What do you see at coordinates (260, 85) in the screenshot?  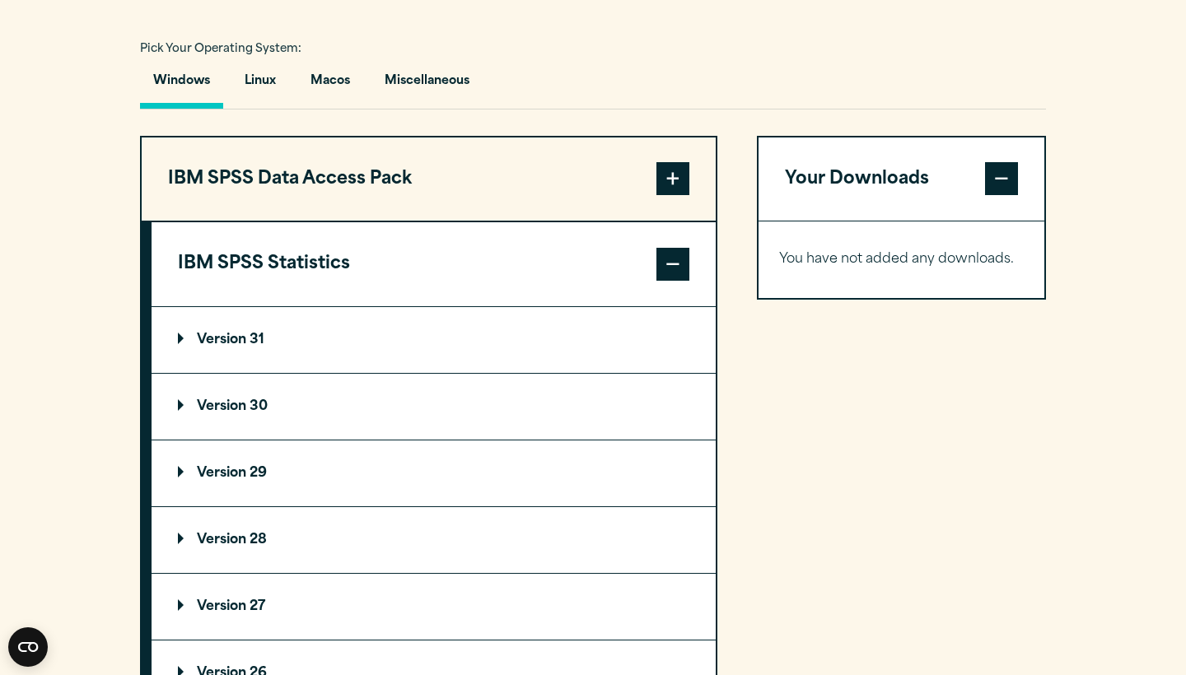 I see `button: Linux` at bounding box center [260, 85].